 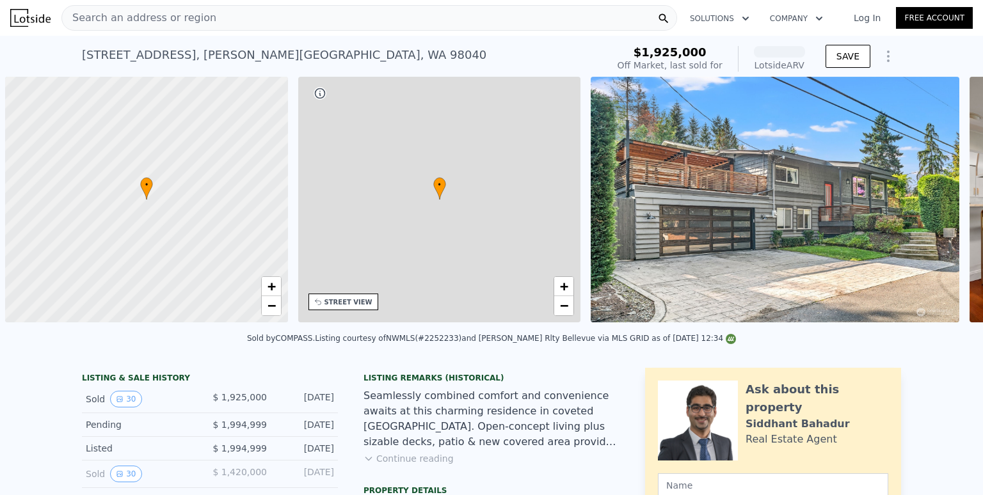 What do you see at coordinates (492, 419) in the screenshot?
I see `div: Seamlessly combined comfort and convenience awaits at this charming residence in coveted [GEOGRAP...` at bounding box center [492, 419].